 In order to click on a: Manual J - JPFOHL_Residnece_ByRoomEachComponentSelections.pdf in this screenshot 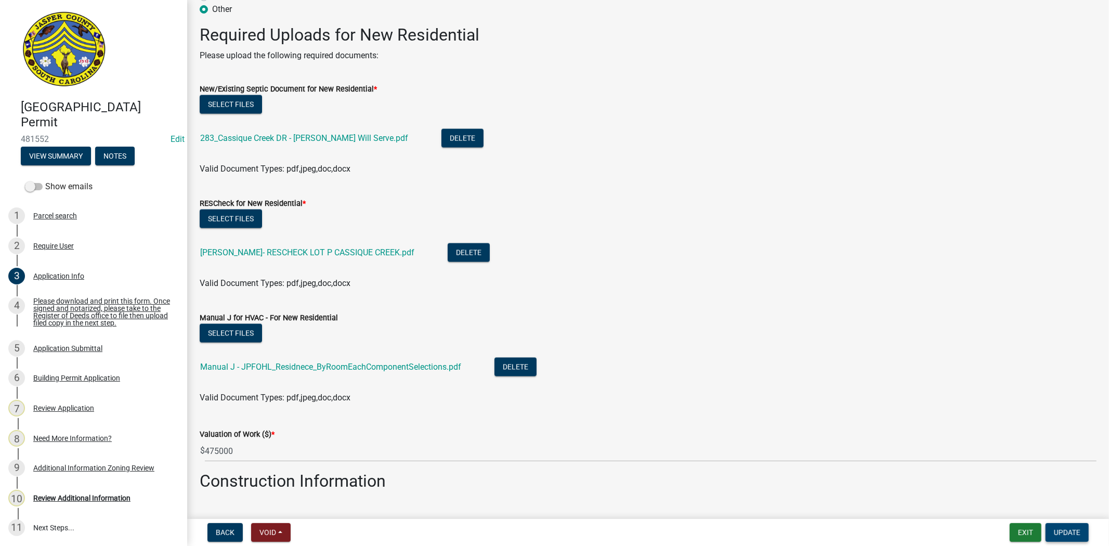, I will do `click(331, 367)`.